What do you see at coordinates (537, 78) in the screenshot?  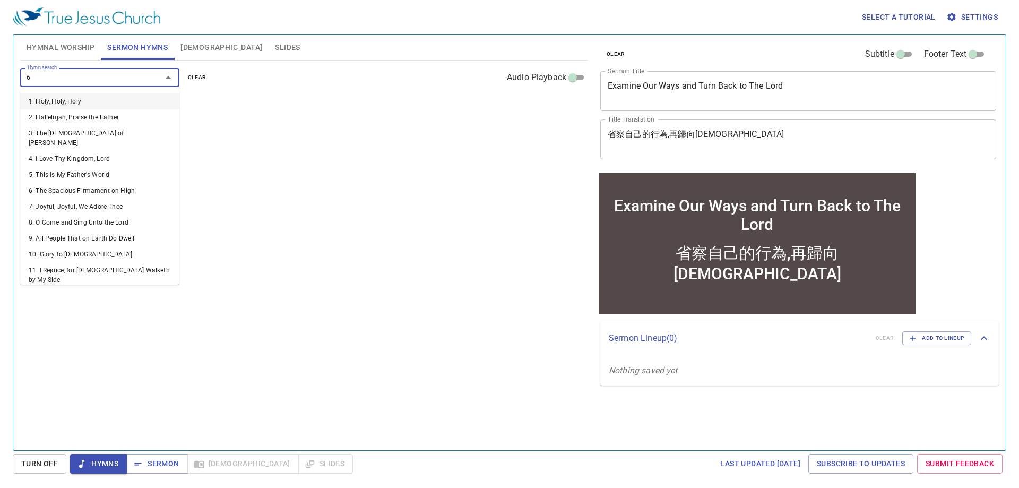 I see `span: Audio Playback` at bounding box center [537, 78].